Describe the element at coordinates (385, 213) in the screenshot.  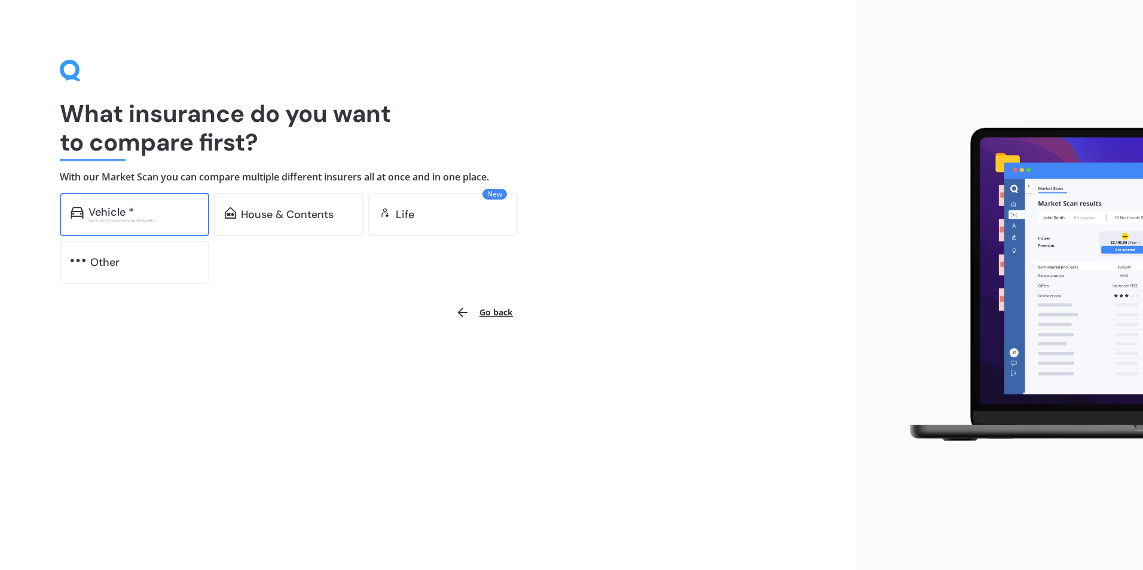
I see `img: life.f720d6a2d7cdcd3ad642.svg` at that location.